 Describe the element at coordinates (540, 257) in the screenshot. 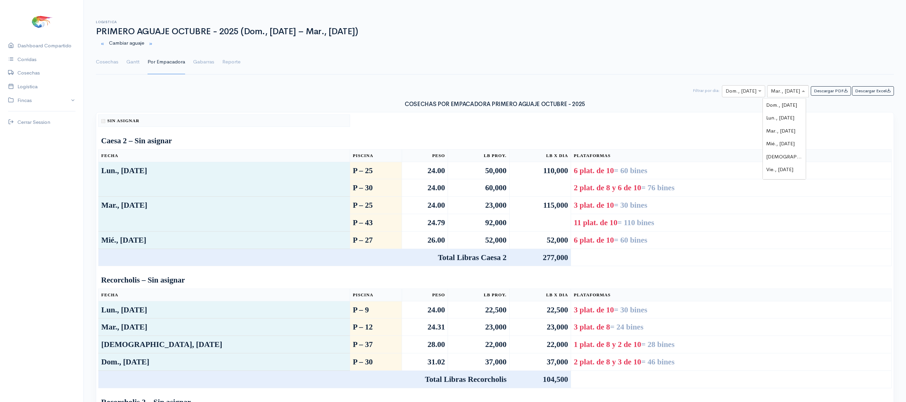

I see `td: 277,000` at that location.